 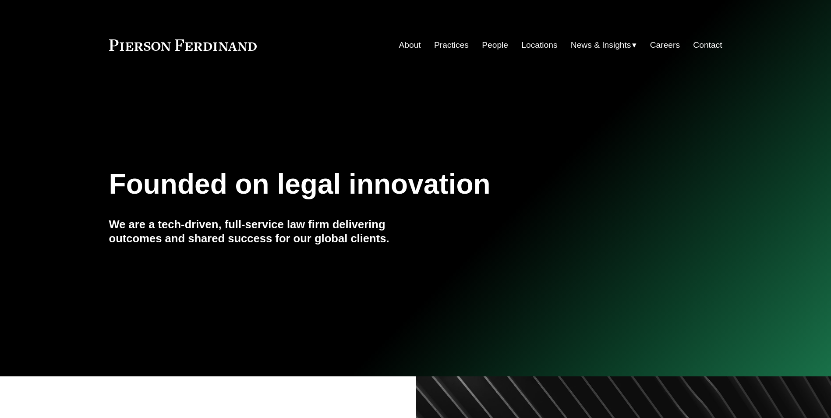 What do you see at coordinates (603, 45) in the screenshot?
I see `a: folder dropdown` at bounding box center [603, 45].